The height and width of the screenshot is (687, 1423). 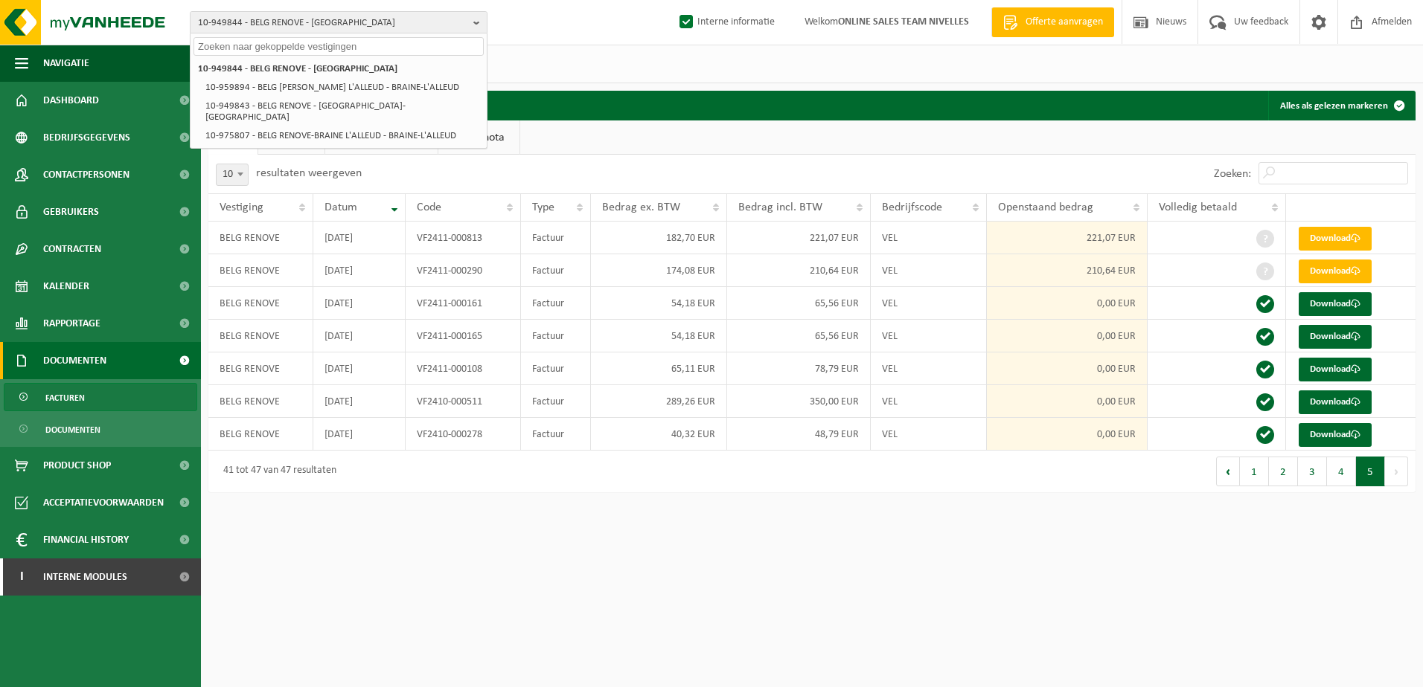 What do you see at coordinates (780, 208) in the screenshot?
I see `span: Bedrag incl. BTW` at bounding box center [780, 208].